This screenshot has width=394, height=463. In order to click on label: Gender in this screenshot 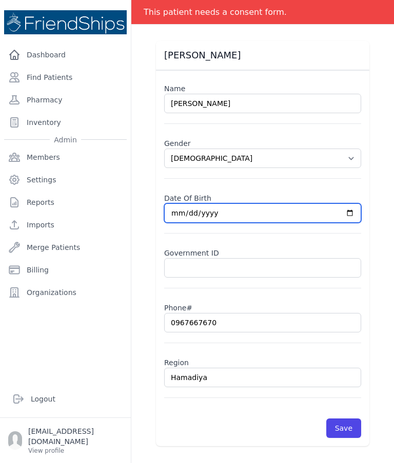, I will do `click(262, 141)`.